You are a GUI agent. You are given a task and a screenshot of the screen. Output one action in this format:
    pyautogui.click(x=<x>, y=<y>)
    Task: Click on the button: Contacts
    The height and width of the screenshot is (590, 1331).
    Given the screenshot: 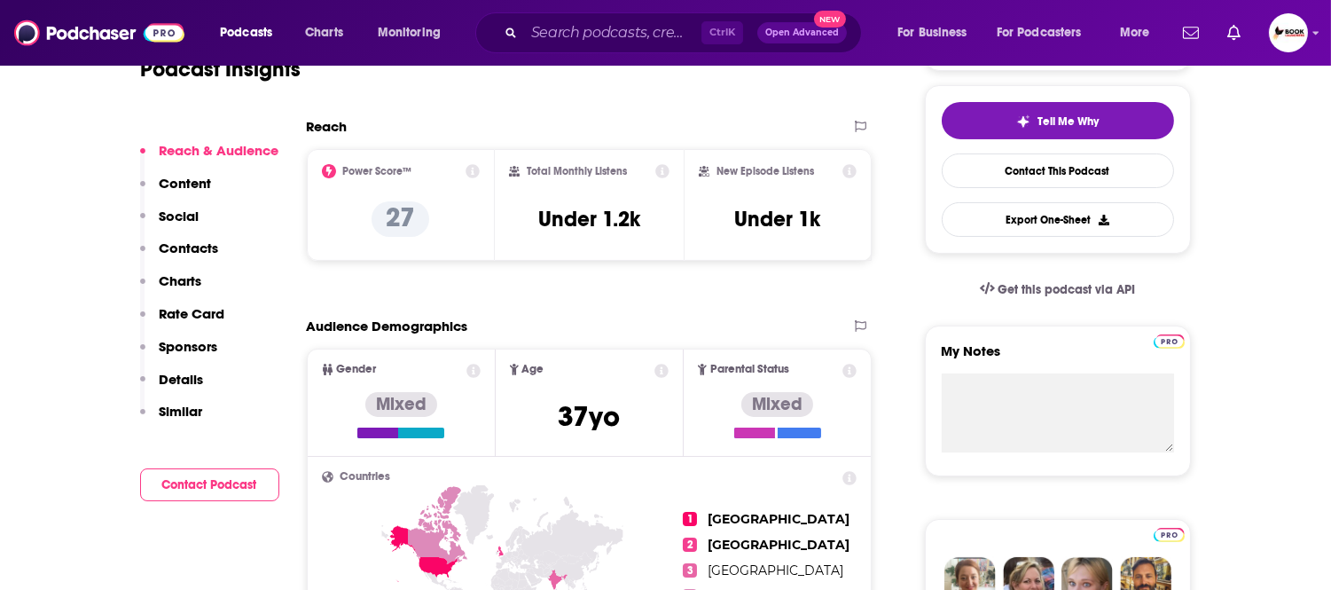 What is the action you would take?
    pyautogui.click(x=179, y=255)
    